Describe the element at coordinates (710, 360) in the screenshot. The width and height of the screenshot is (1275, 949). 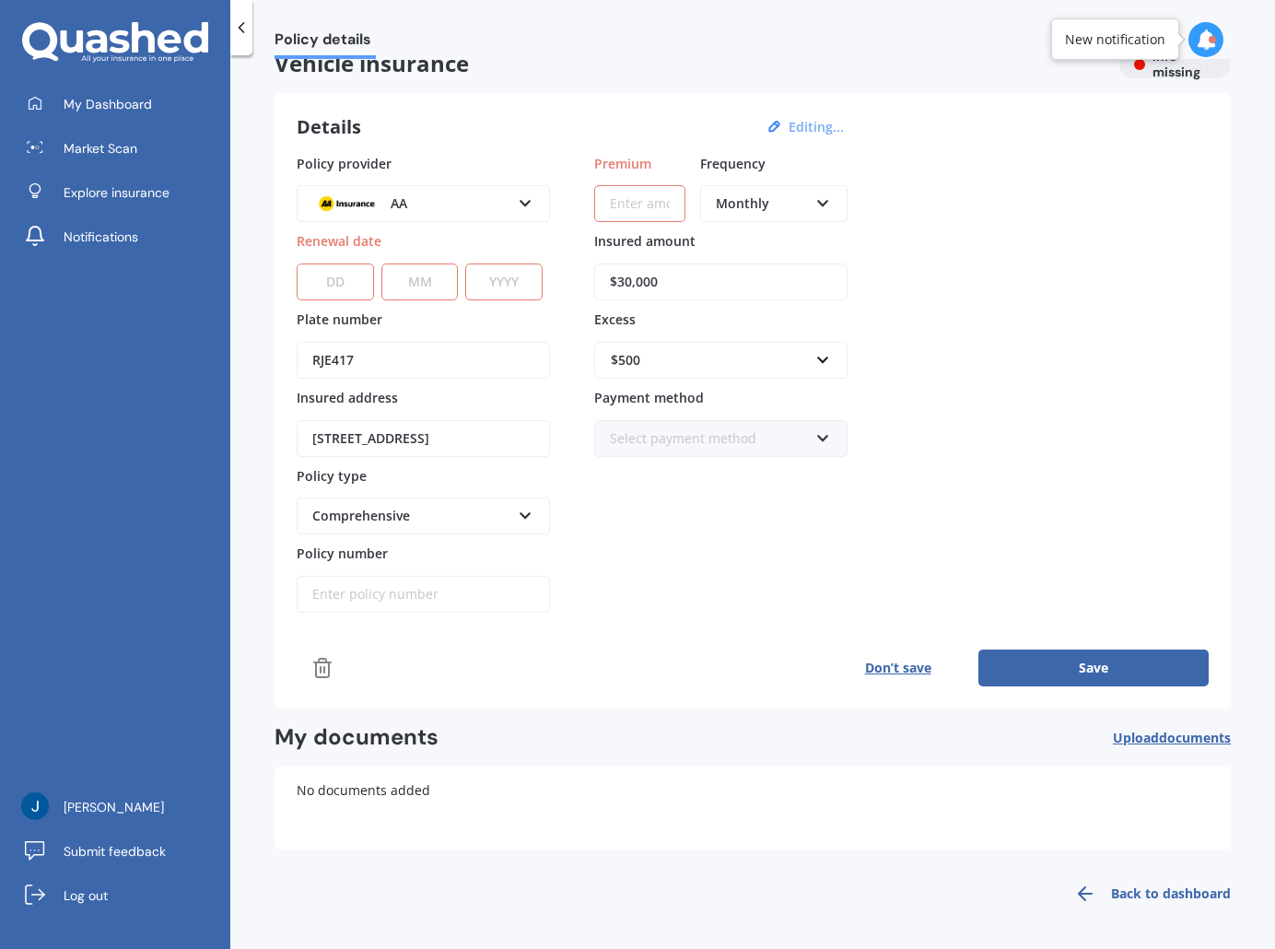
I see `div: $500` at that location.